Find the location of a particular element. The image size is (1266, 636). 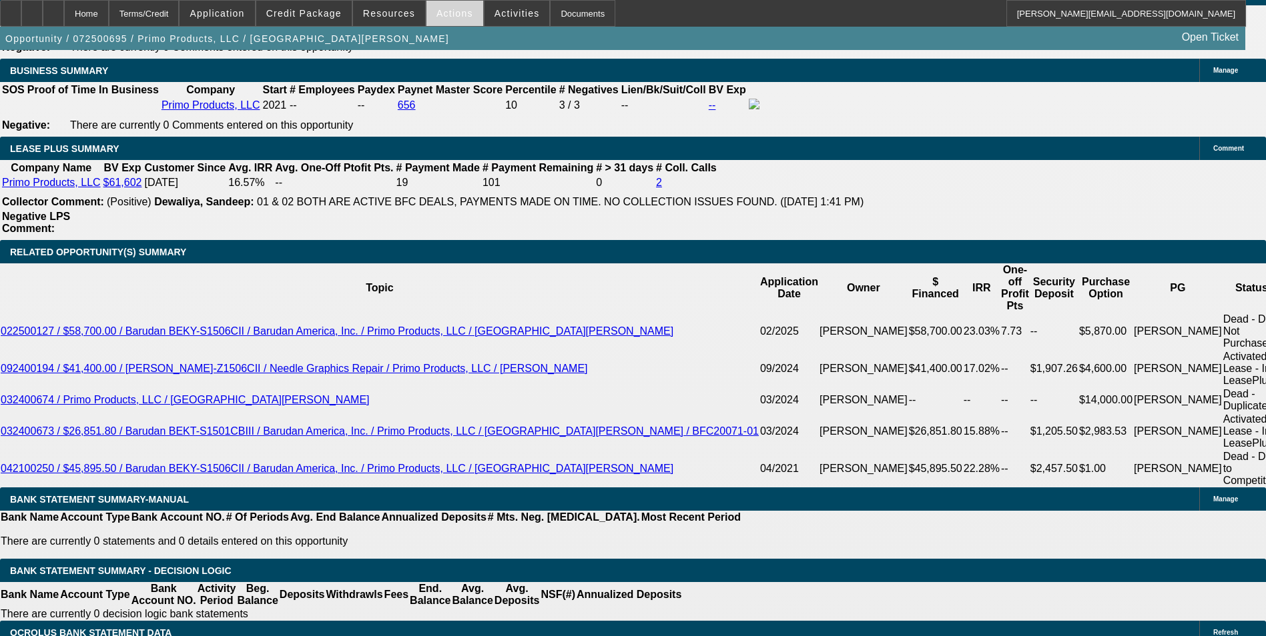

span: BANK STATEMENT SUMMARY-MANUAL is located at coordinates (99, 500).